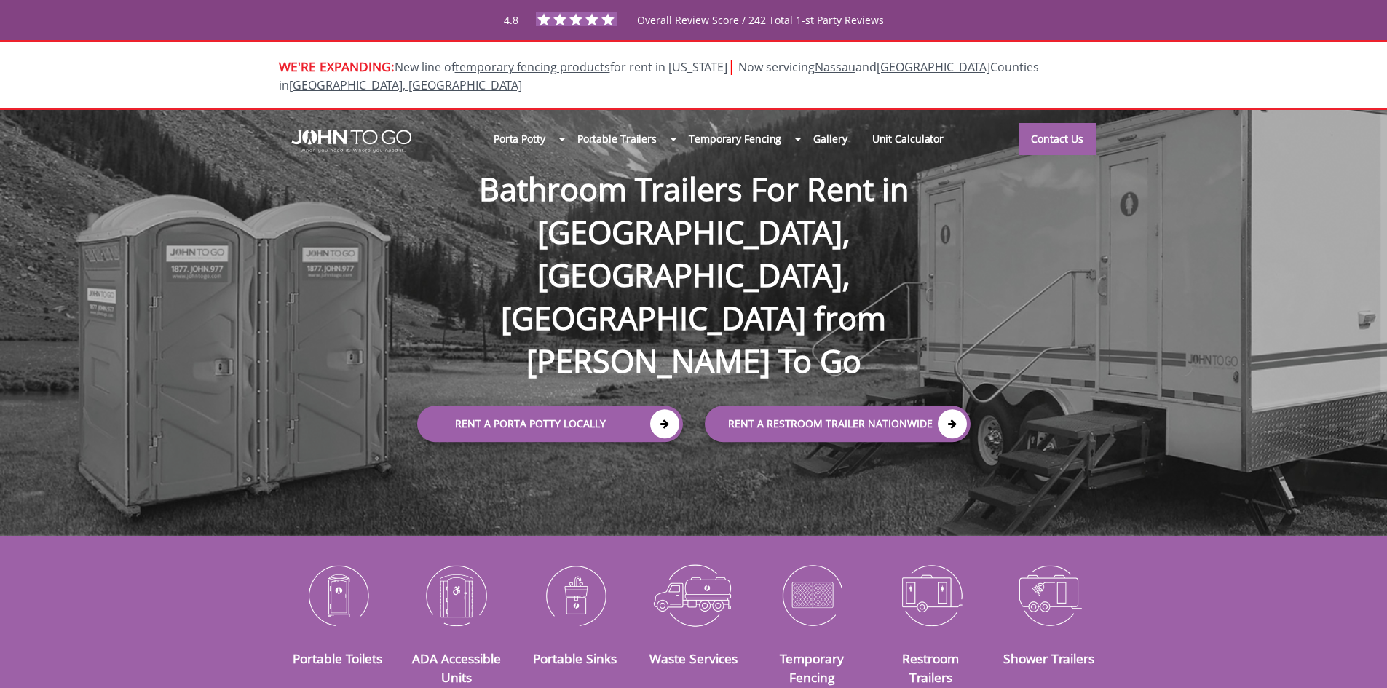  What do you see at coordinates (532, 67) in the screenshot?
I see `a: temporary fencing products` at bounding box center [532, 67].